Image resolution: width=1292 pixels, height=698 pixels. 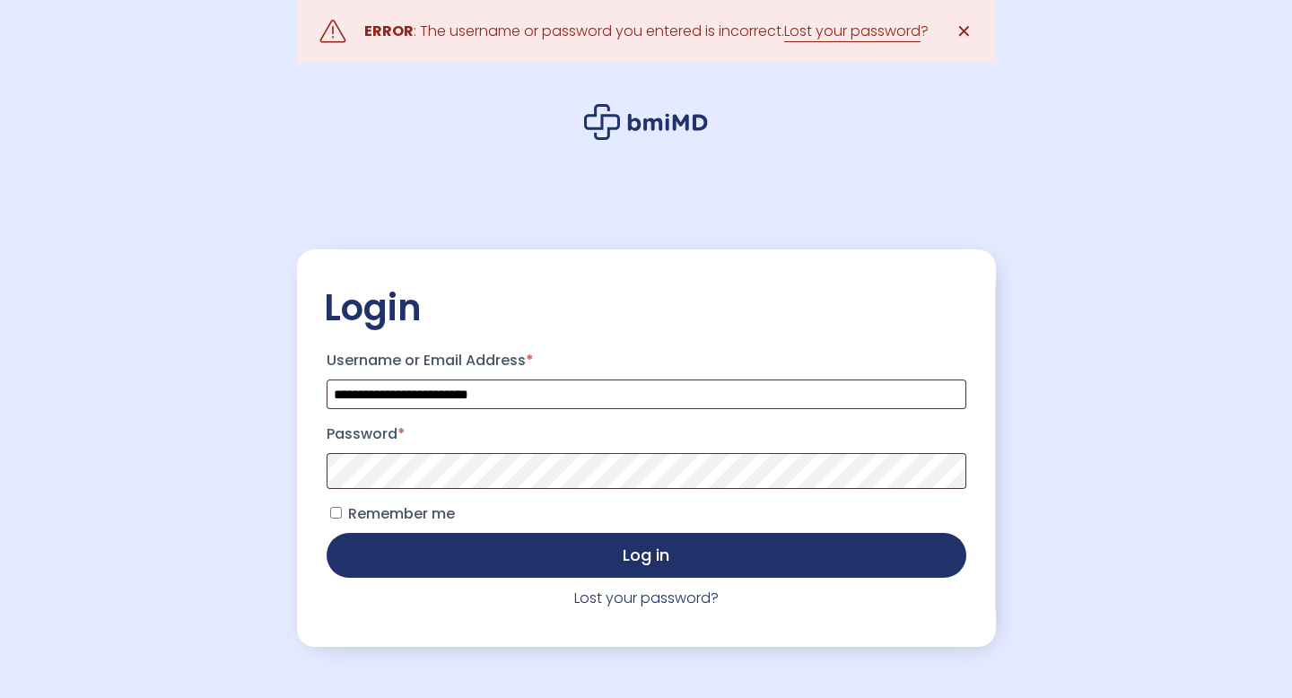 I want to click on label: Password, so click(x=646, y=434).